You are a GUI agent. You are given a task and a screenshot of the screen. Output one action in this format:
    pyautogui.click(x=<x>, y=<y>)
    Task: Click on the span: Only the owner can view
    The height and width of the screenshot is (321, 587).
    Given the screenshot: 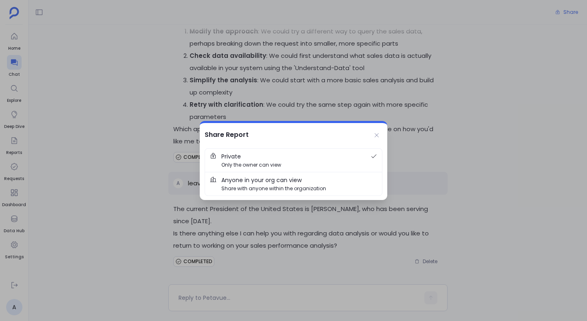 What is the action you would take?
    pyautogui.click(x=251, y=165)
    